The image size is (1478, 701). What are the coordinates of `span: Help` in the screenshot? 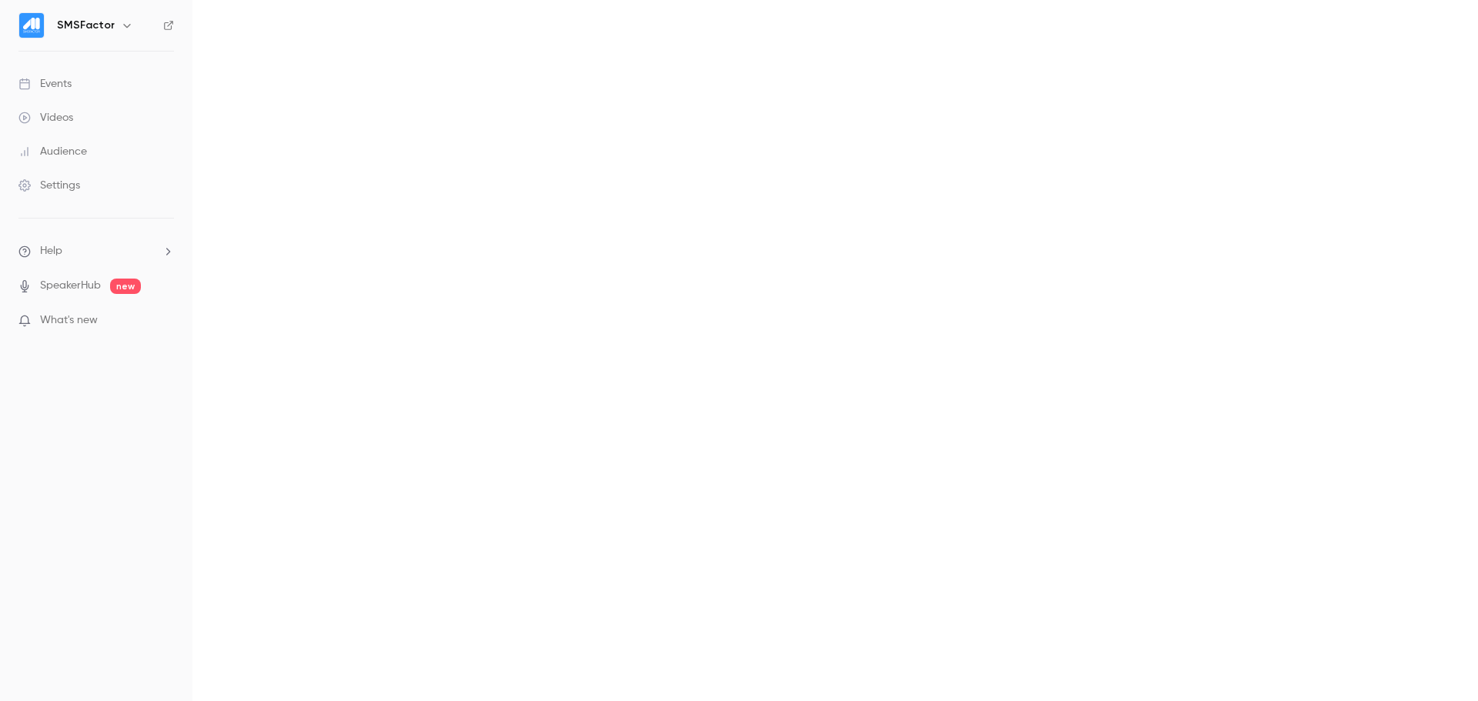 It's located at (51, 251).